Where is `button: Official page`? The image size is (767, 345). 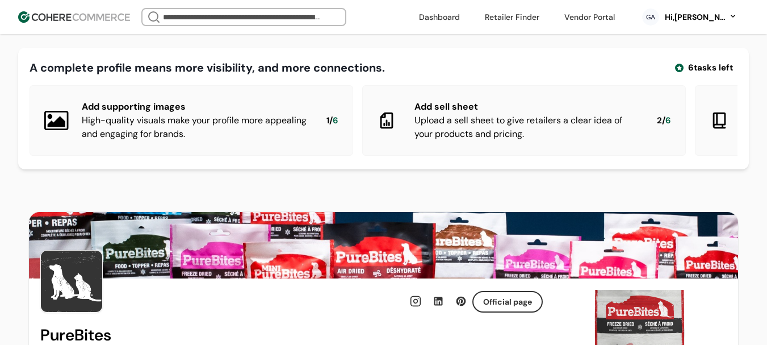
button: Official page is located at coordinates (508, 302).